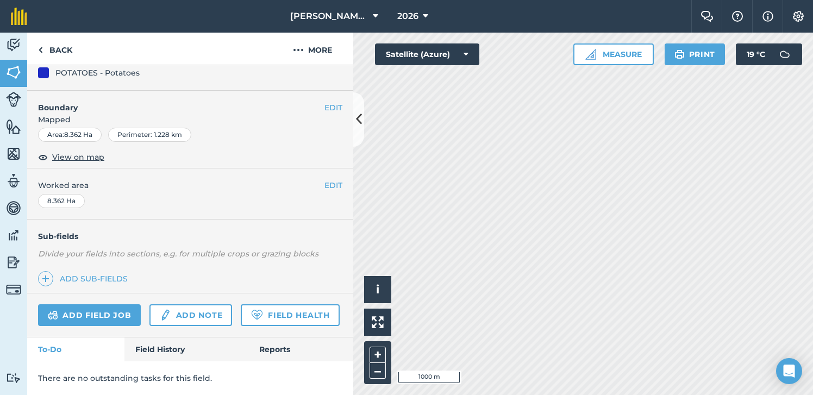  Describe the element at coordinates (695, 54) in the screenshot. I see `button: Print` at that location.